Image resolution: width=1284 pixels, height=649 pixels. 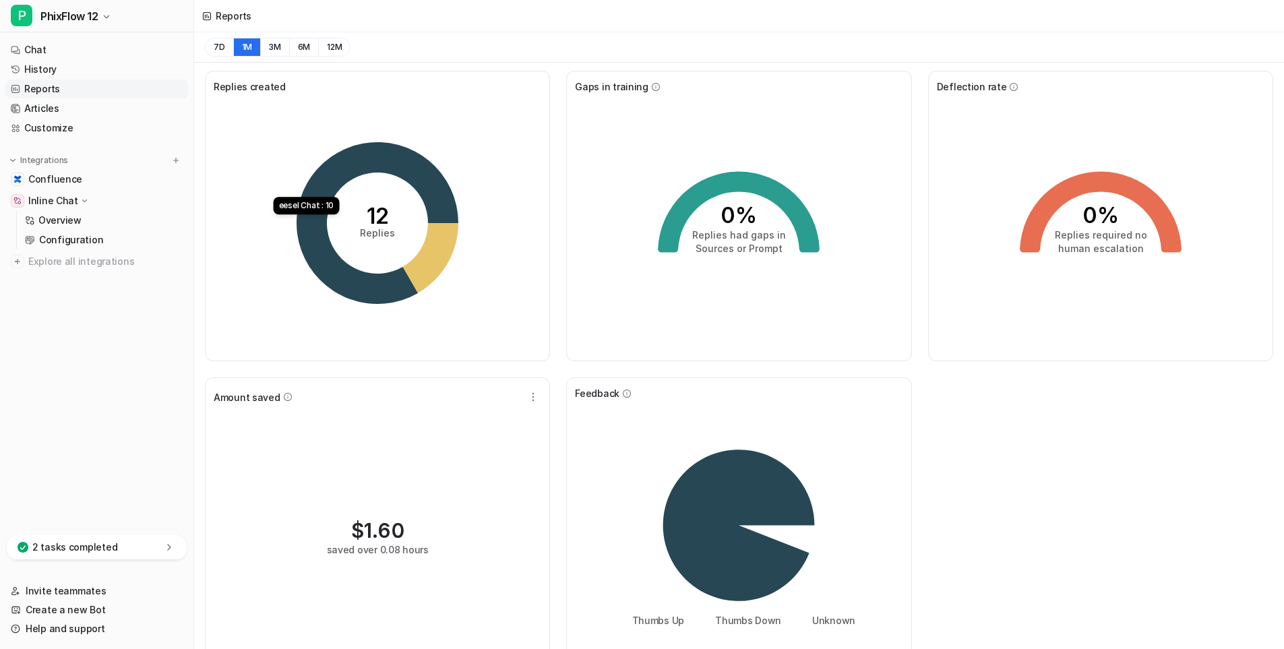 I want to click on span: Gaps in training, so click(x=611, y=86).